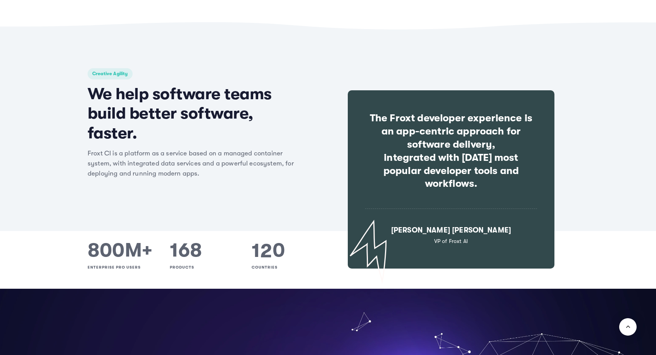 The height and width of the screenshot is (355, 656). I want to click on span: M+, so click(123, 251).